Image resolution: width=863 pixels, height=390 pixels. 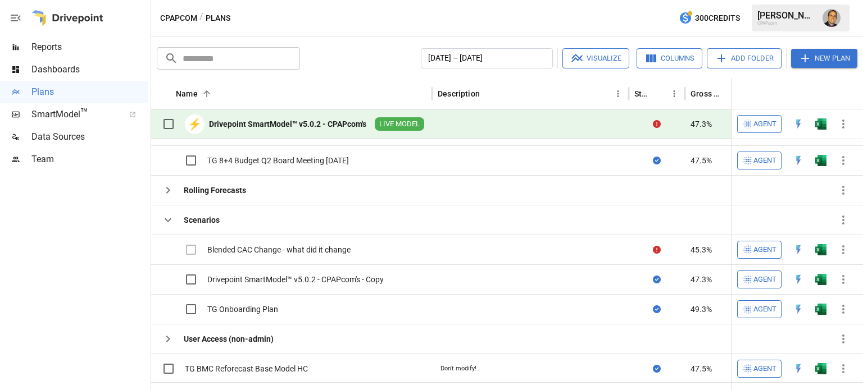 What do you see at coordinates (831, 18) in the screenshot?
I see `img: Tom Gatto` at bounding box center [831, 18].